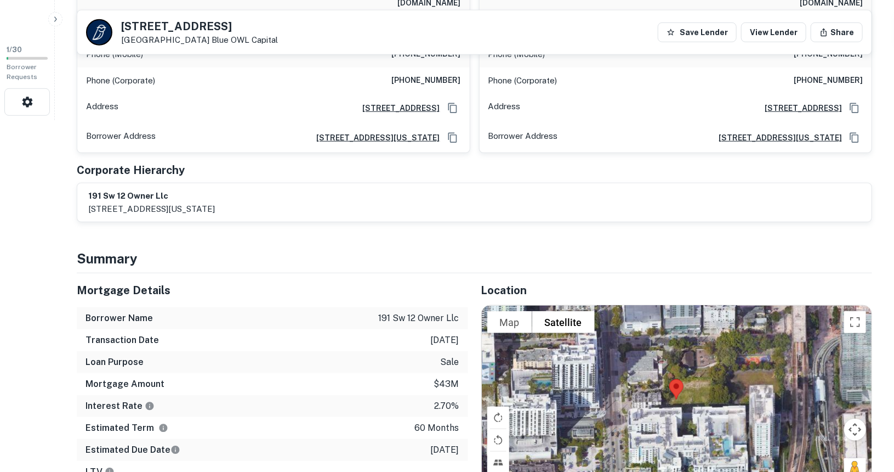 Image resolution: width=894 pixels, height=472 pixels. I want to click on button: Save Lender, so click(697, 32).